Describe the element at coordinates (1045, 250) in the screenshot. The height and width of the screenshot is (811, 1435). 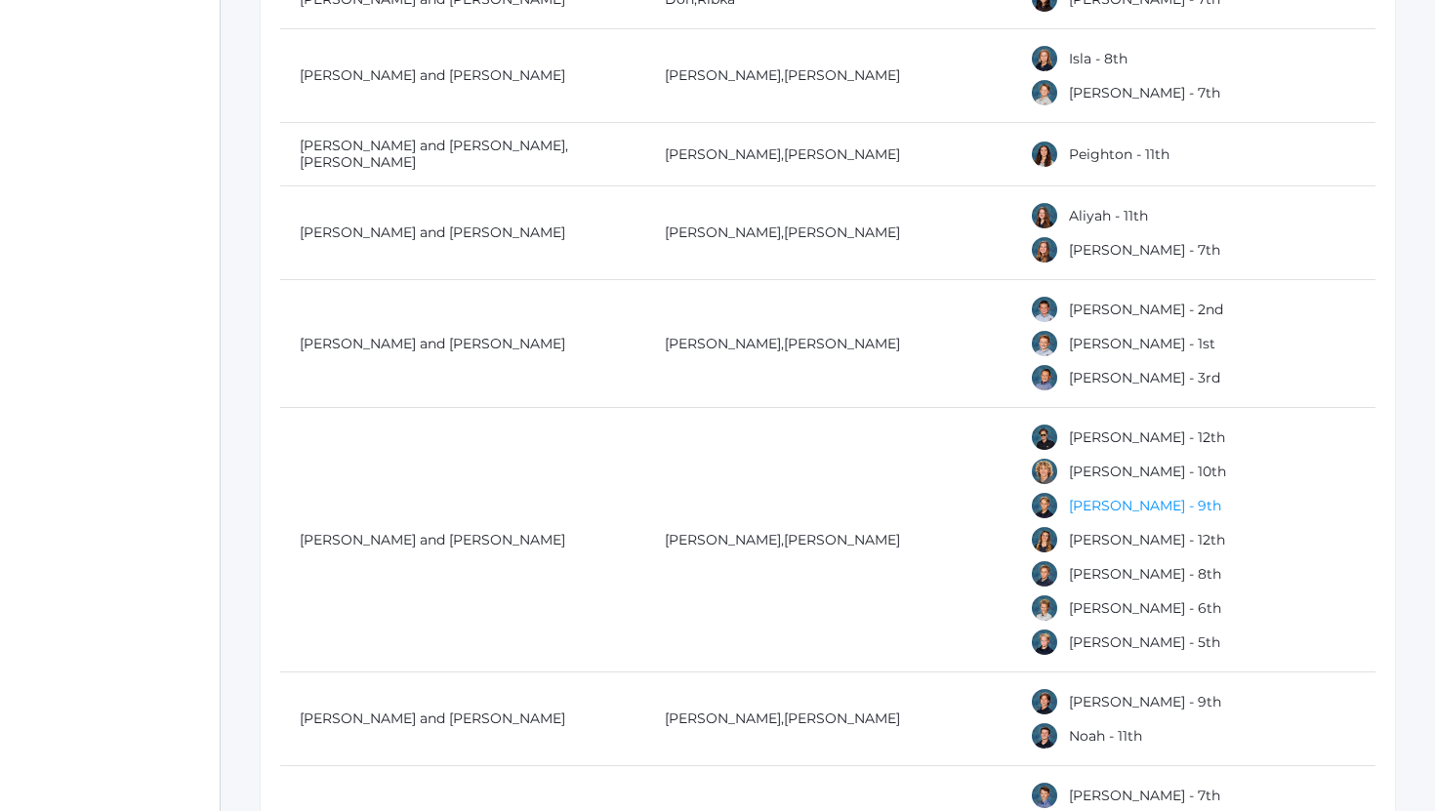
I see `div: Eliana Burgert` at that location.